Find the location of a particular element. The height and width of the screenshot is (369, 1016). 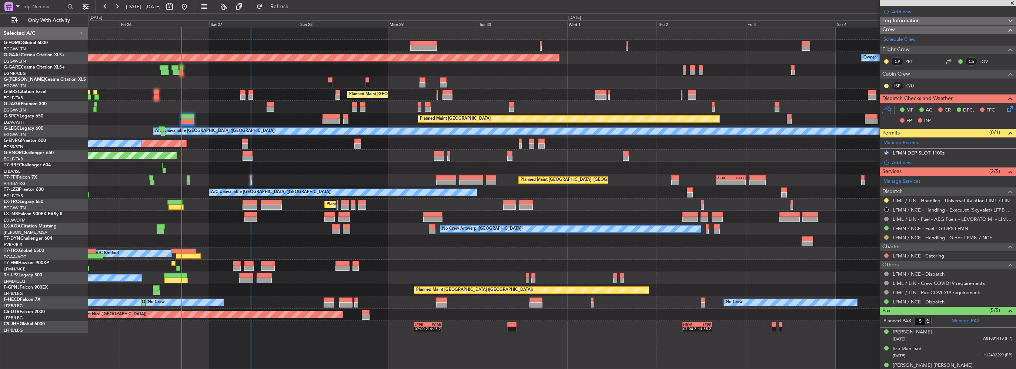

span: T7-FFI is located at coordinates (10, 177).